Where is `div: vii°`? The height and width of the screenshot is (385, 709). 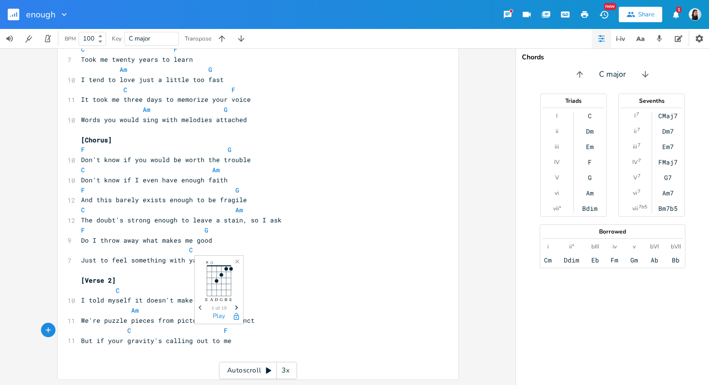
div: vii° is located at coordinates (557, 208).